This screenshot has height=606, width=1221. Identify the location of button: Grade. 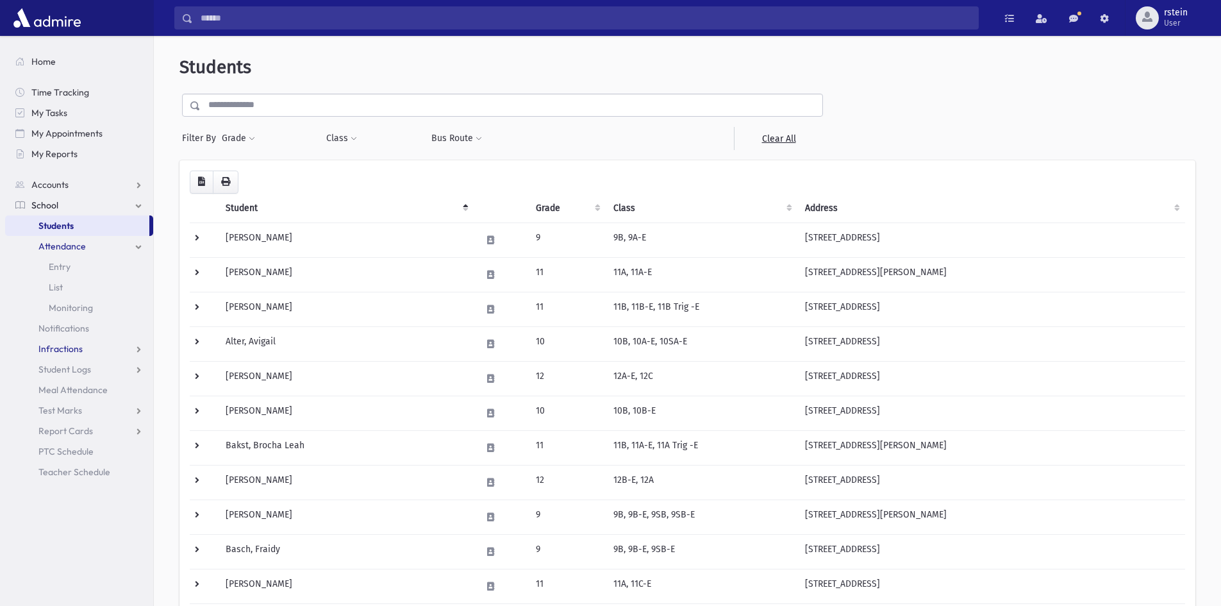
(238, 138).